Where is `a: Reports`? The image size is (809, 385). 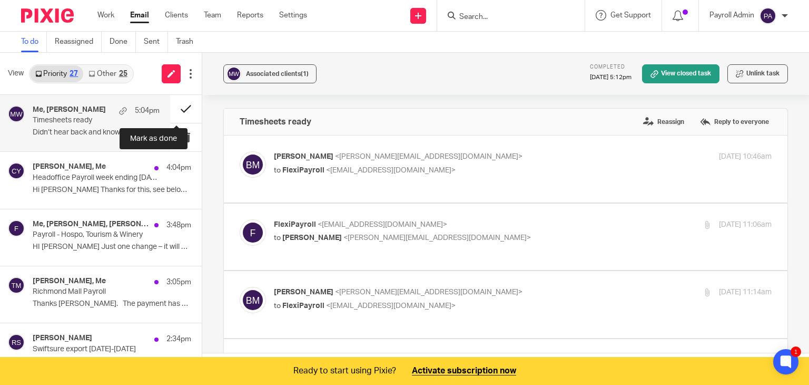
a: Reports is located at coordinates (250, 15).